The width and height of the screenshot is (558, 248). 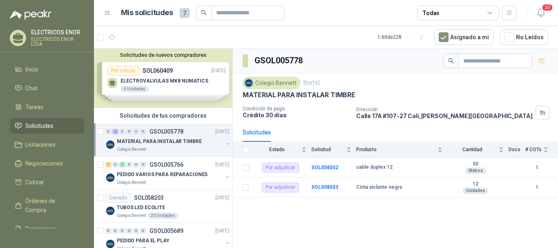 I want to click on p: TUBOS LED ECOLITE, so click(x=141, y=208).